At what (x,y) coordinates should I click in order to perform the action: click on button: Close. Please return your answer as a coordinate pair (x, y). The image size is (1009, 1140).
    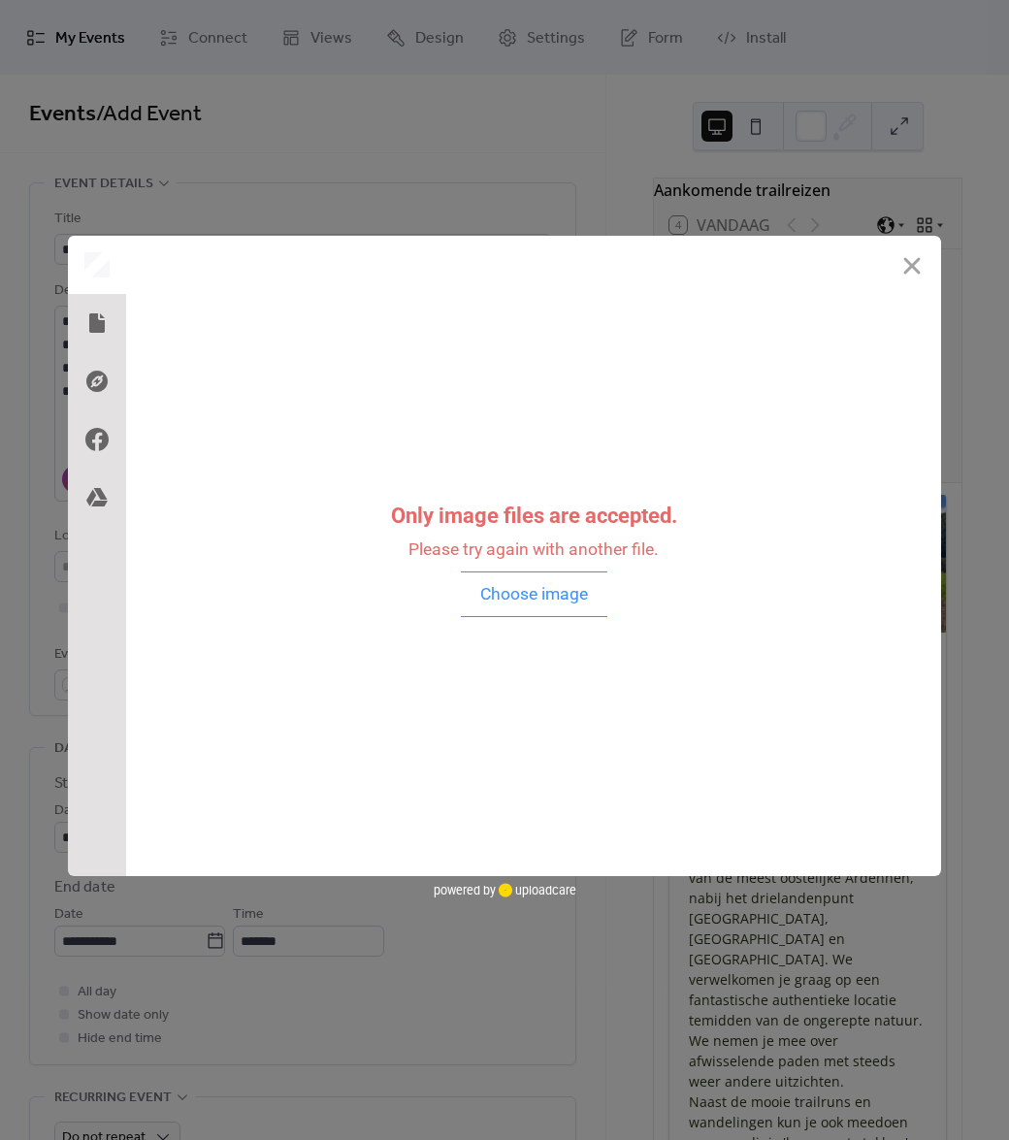
    Looking at the image, I should click on (912, 265).